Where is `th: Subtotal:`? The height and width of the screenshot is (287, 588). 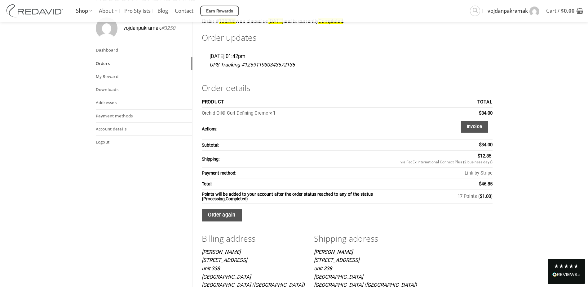
th: Subtotal: is located at coordinates (298, 145).